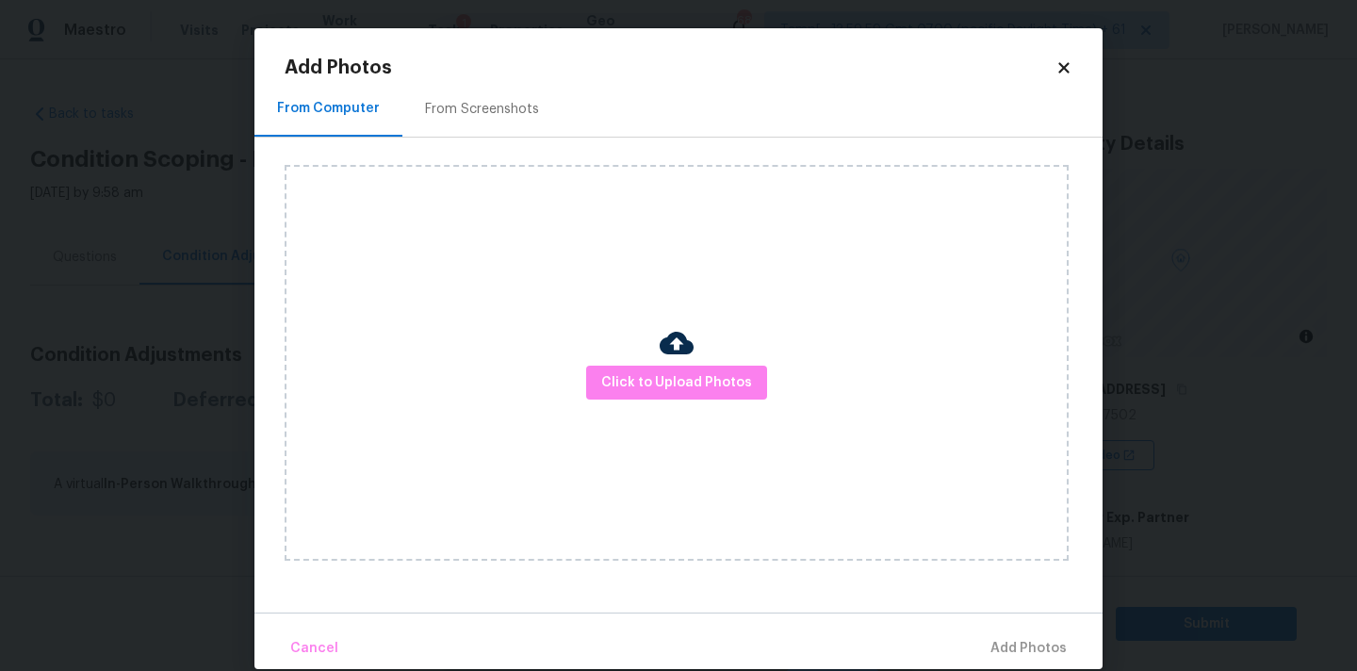 This screenshot has width=1357, height=671. I want to click on div: From Computer, so click(328, 108).